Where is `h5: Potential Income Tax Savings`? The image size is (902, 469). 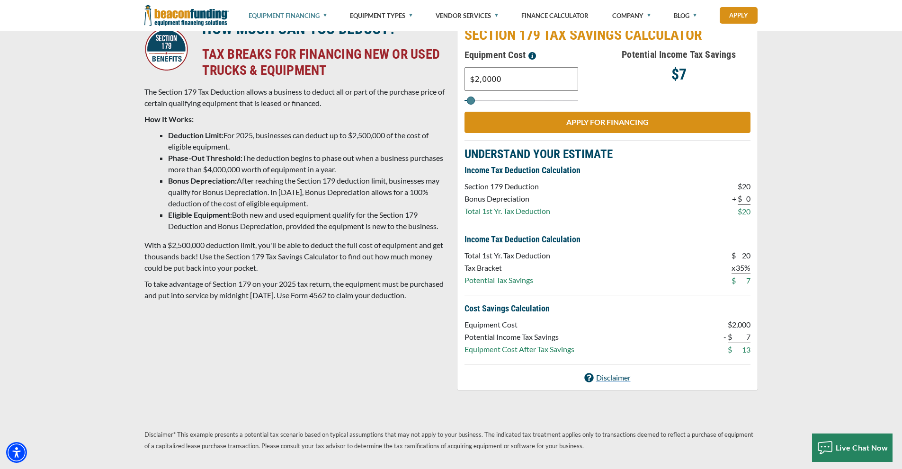 h5: Potential Income Tax Savings is located at coordinates (679, 54).